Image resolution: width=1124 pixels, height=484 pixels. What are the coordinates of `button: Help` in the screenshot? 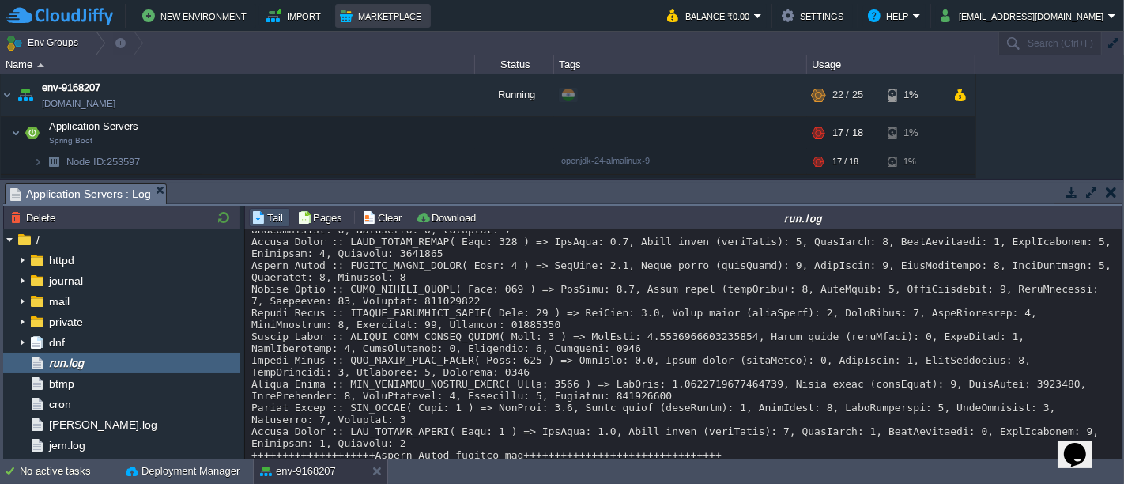 It's located at (890, 16).